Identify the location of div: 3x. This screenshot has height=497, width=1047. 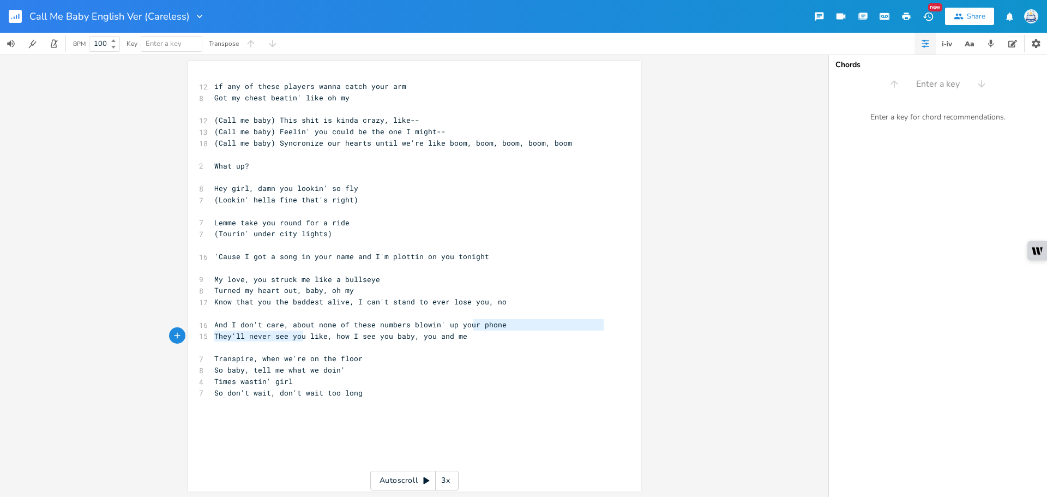
(445, 480).